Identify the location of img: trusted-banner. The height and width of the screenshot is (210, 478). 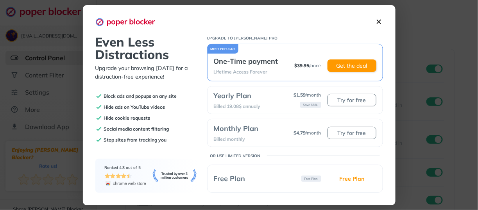
(175, 176).